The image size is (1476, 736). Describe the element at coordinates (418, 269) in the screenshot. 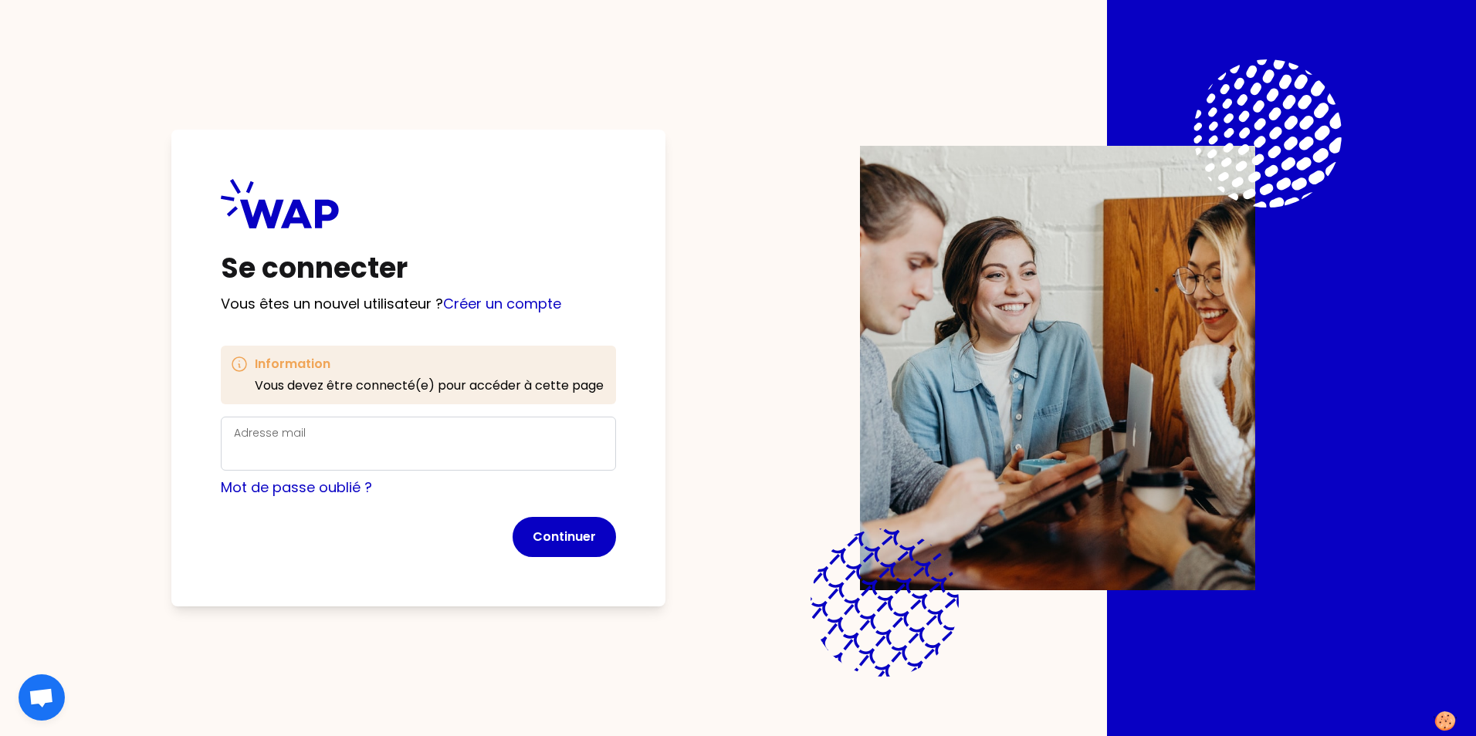

I see `h1: Se connecter` at that location.